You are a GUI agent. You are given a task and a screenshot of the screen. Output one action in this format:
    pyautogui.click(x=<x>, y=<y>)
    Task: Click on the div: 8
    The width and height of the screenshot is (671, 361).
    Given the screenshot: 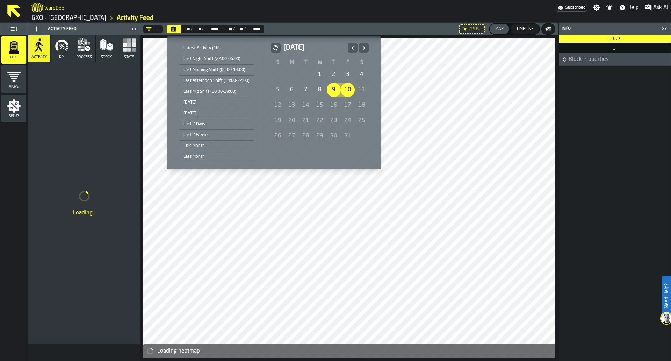 What is the action you would take?
    pyautogui.click(x=320, y=90)
    